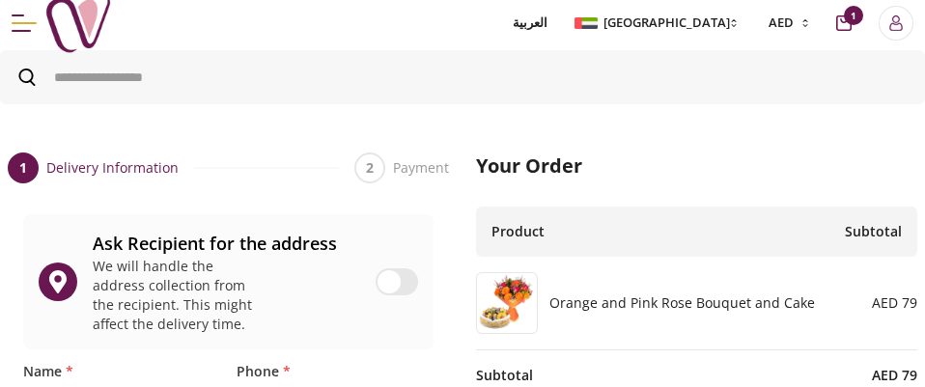 Image resolution: width=925 pixels, height=387 pixels. What do you see at coordinates (787, 23) in the screenshot?
I see `button: AED` at bounding box center [787, 23].